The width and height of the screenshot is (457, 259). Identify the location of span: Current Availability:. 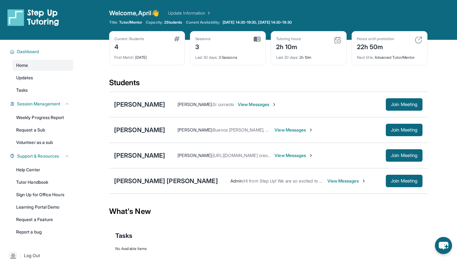
(203, 22).